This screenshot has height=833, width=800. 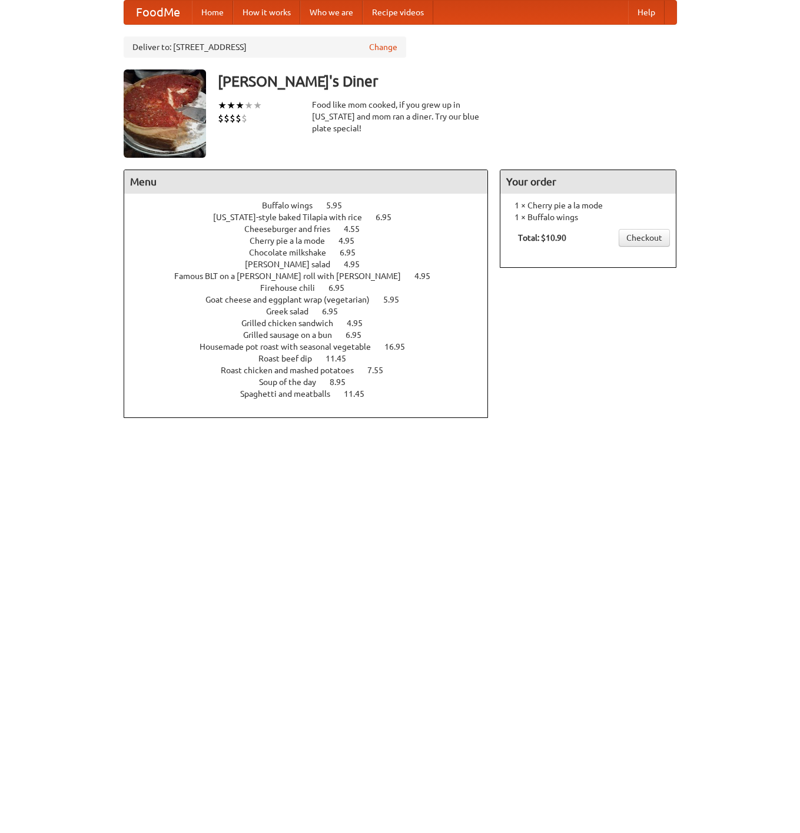 What do you see at coordinates (313, 370) in the screenshot?
I see `a: Roast chicken and mashed potatoes 7.55` at bounding box center [313, 370].